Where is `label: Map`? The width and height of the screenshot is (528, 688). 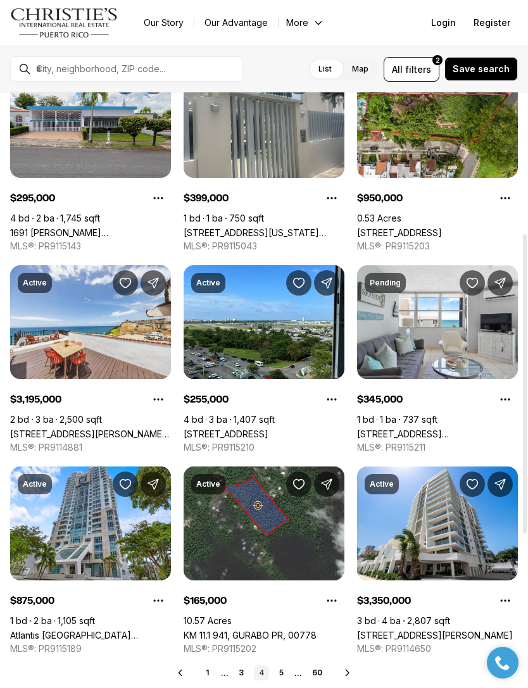 label: Map is located at coordinates (360, 69).